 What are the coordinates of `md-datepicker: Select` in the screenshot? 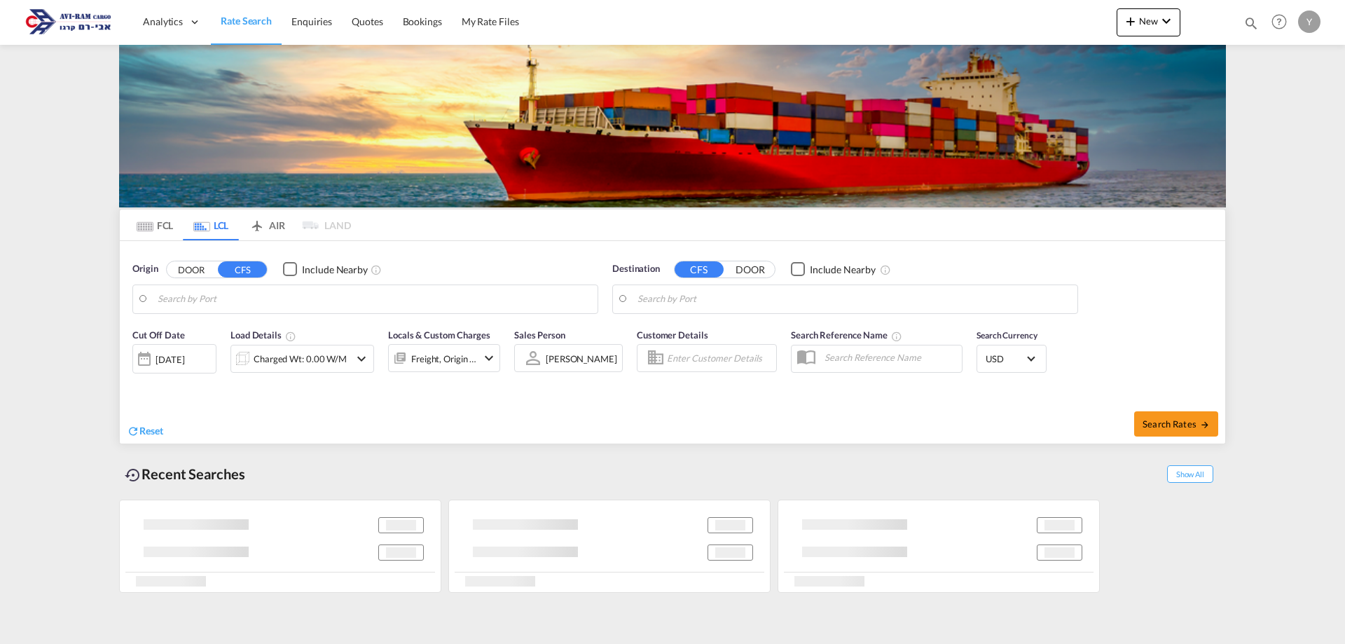 It's located at (137, 381).